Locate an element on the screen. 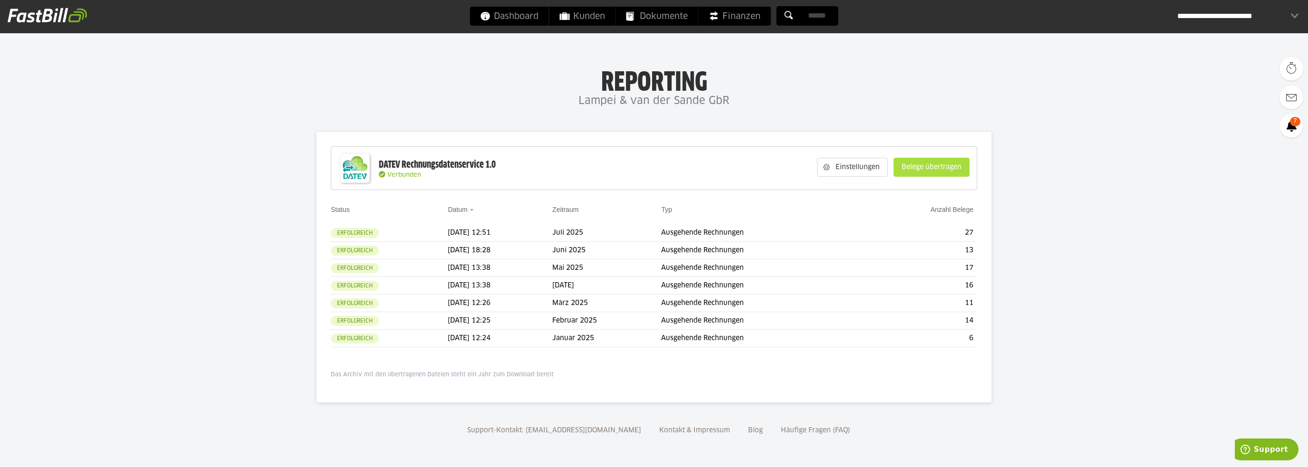  td: 13 is located at coordinates (920, 251).